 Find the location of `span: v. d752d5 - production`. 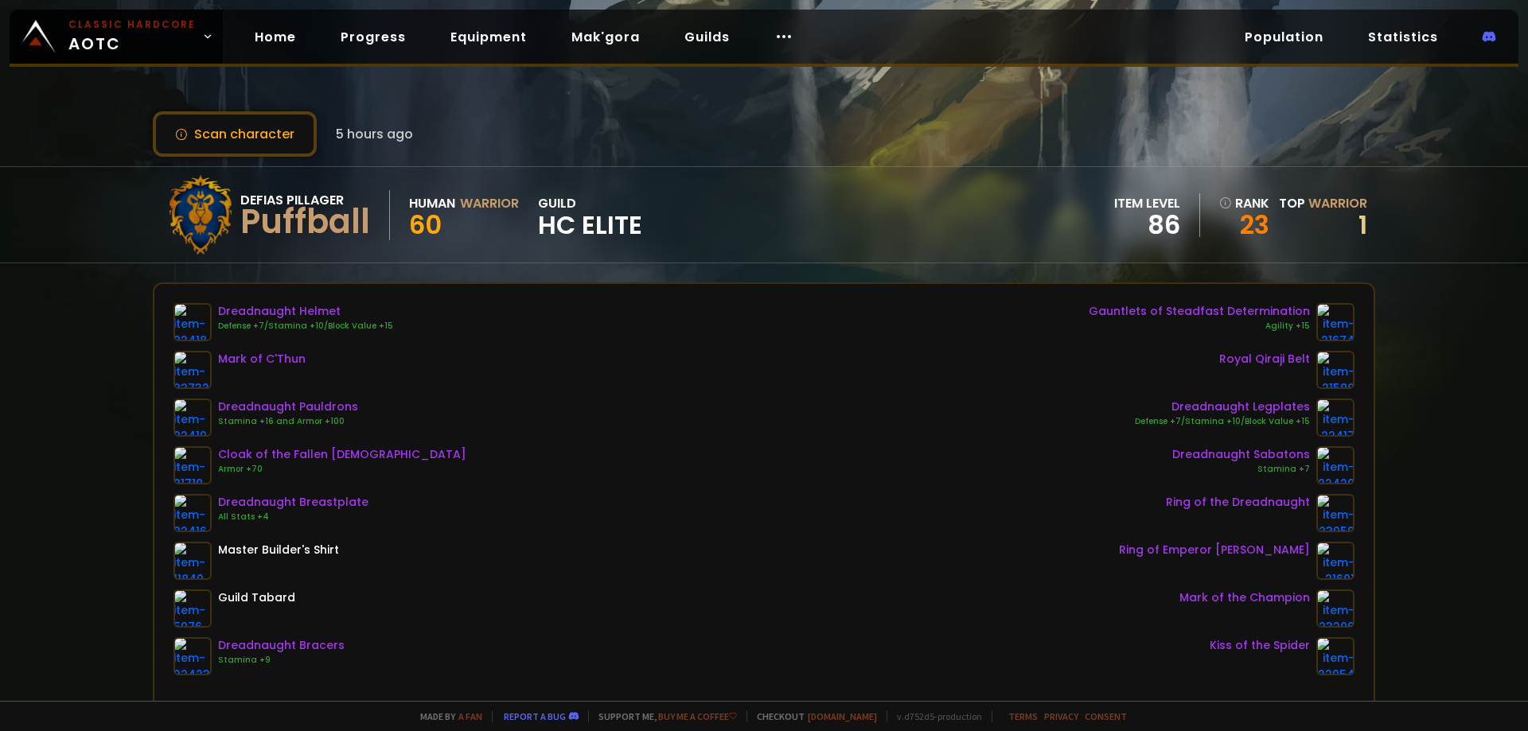

span: v. d752d5 - production is located at coordinates (934, 716).